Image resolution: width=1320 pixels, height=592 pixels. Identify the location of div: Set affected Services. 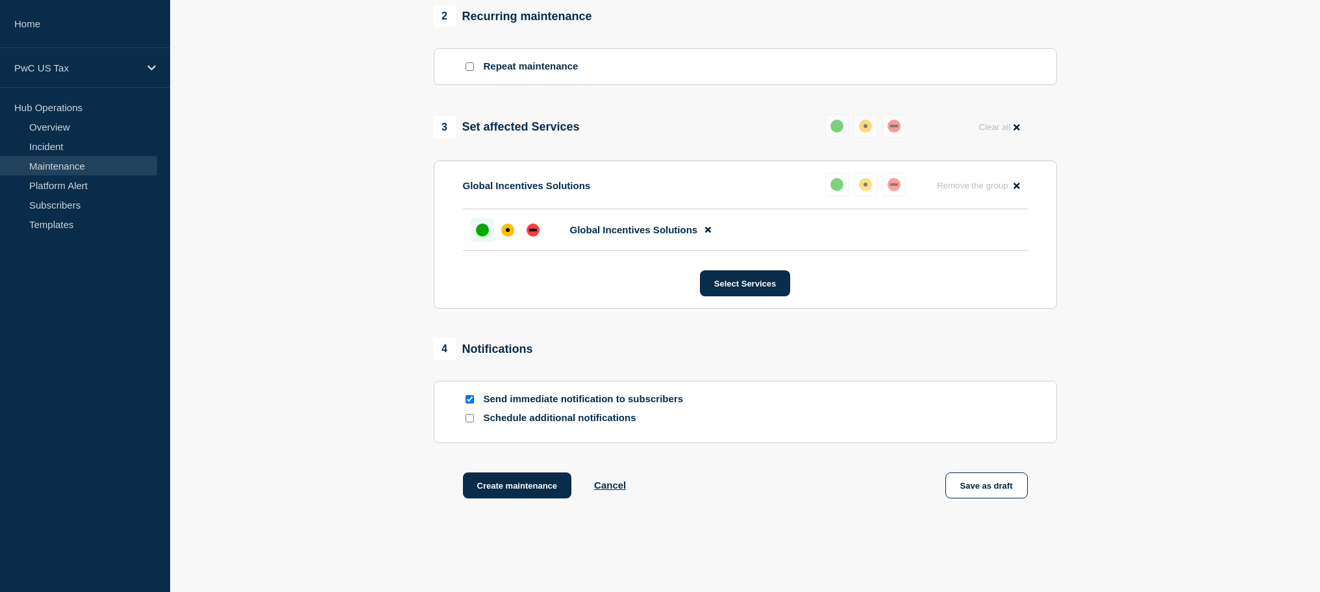
(507, 127).